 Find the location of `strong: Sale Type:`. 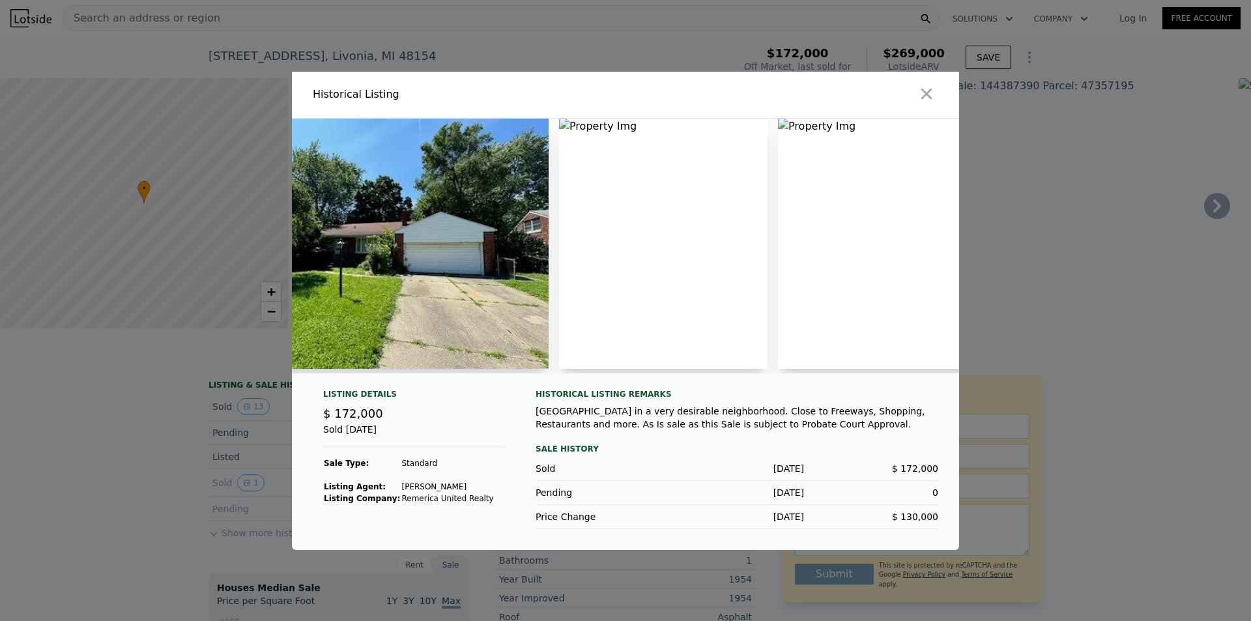

strong: Sale Type: is located at coordinates (346, 463).